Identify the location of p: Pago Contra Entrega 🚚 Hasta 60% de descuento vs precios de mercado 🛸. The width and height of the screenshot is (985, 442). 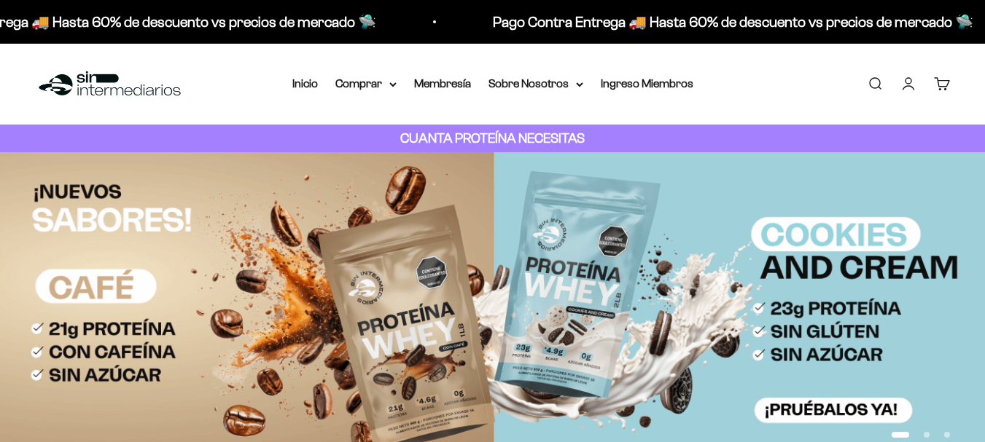
(730, 22).